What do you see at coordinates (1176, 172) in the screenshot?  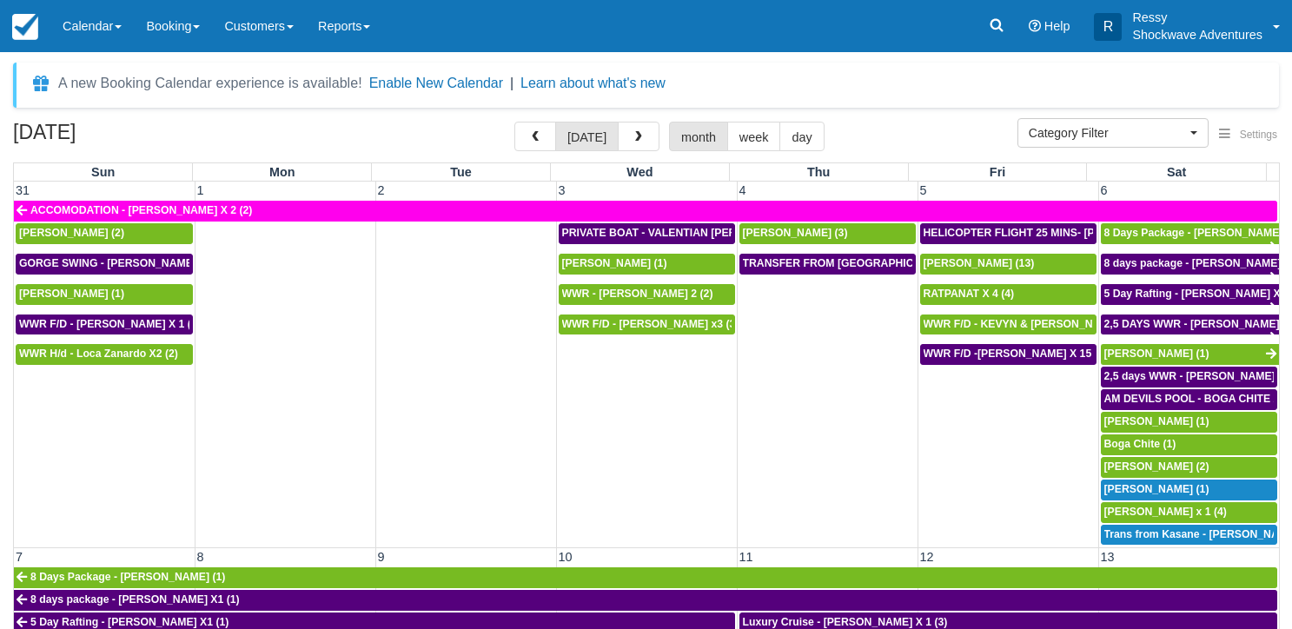 I see `span: Sat` at bounding box center [1176, 172].